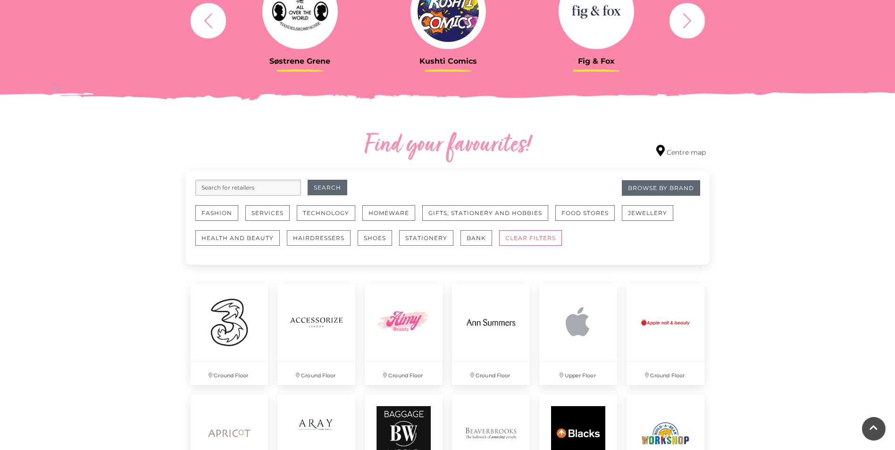  I want to click on a: Stationery, so click(430, 243).